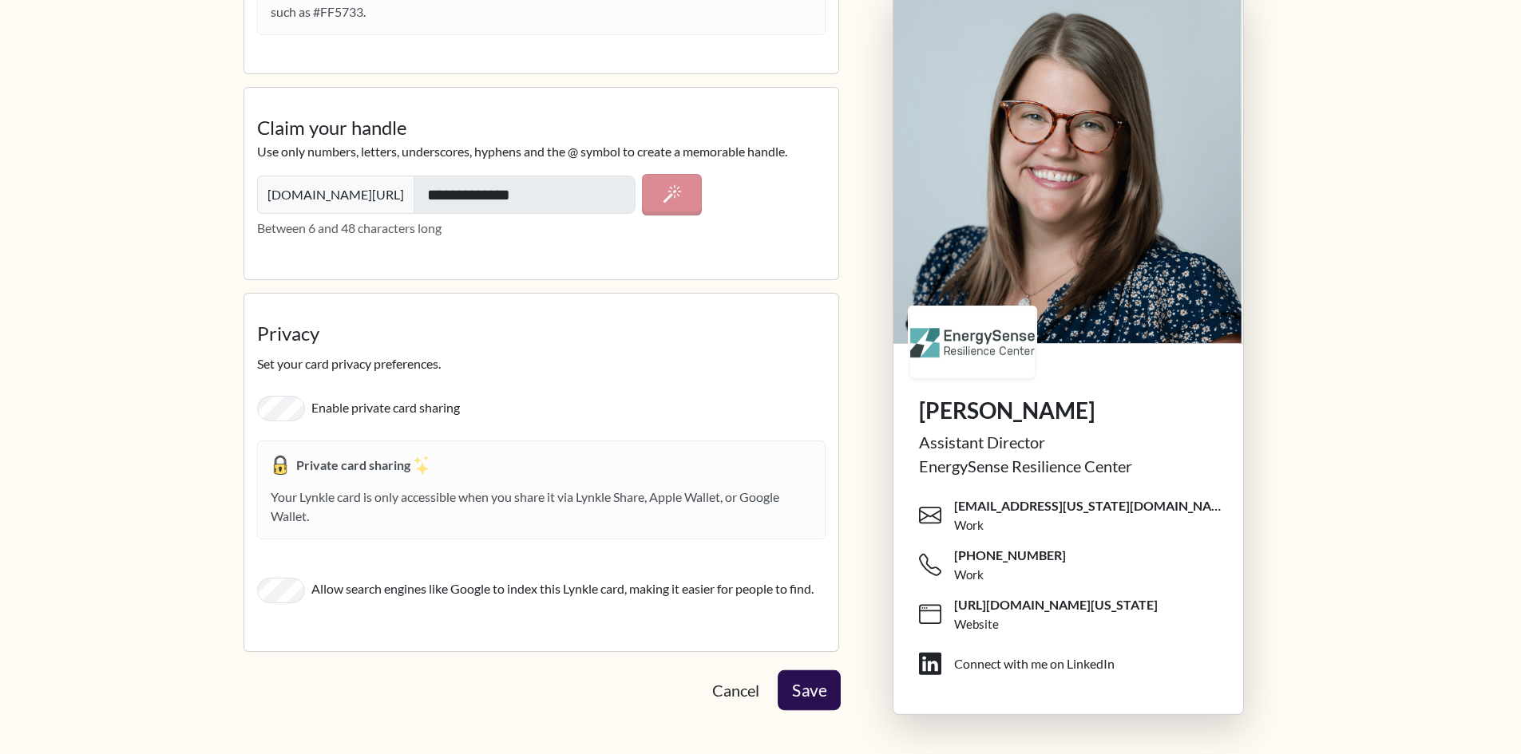  I want to click on div: Connect with me on LinkedIn, so click(1034, 665).